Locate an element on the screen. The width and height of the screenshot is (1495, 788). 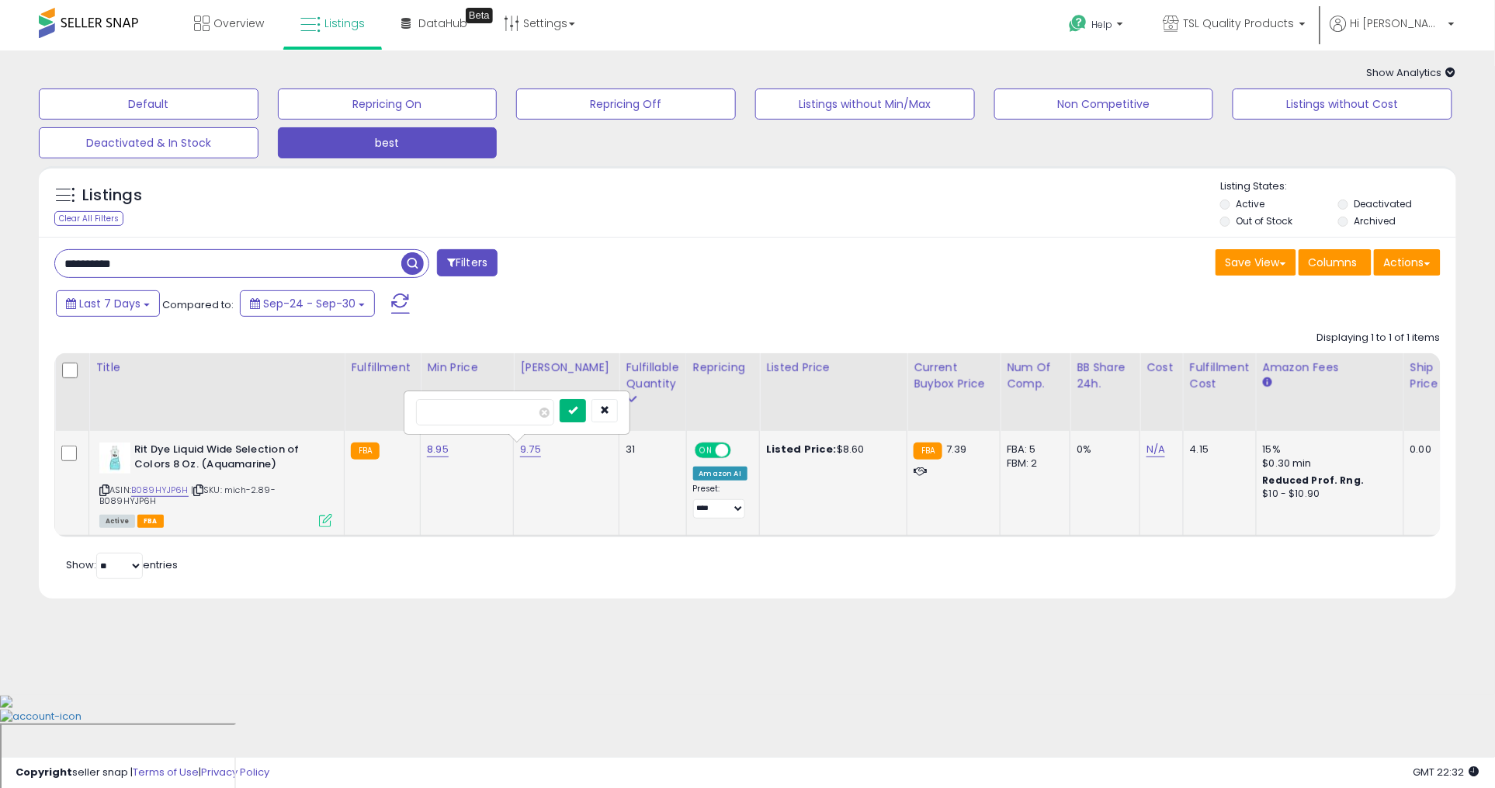
span: All listings currently available for purchase on Amazon is located at coordinates (117, 521).